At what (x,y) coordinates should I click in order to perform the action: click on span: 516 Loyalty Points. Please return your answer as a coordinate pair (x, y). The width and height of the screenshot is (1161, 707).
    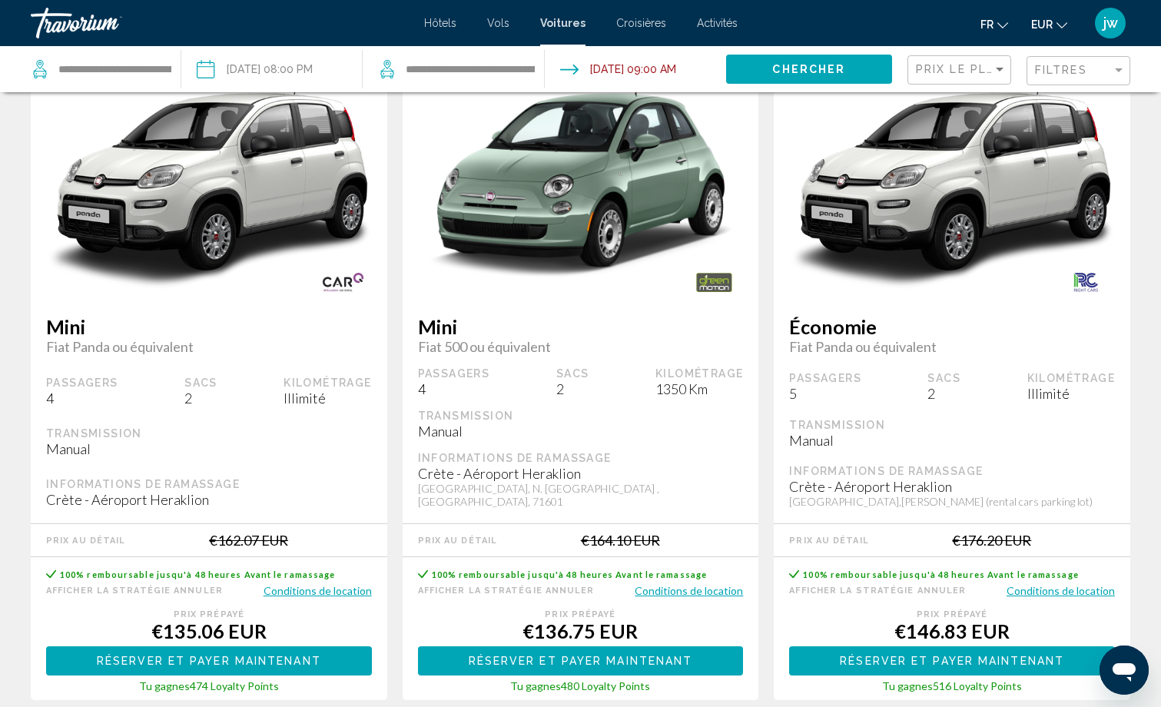
    Looking at the image, I should click on (978, 686).